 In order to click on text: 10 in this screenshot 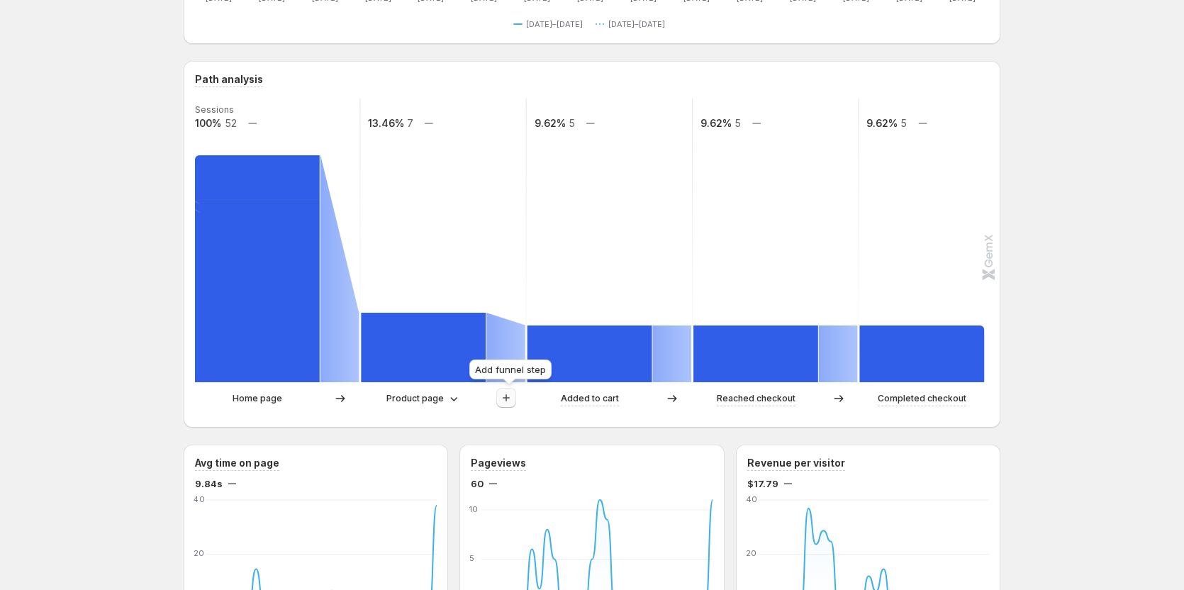, I will do `click(474, 509)`.